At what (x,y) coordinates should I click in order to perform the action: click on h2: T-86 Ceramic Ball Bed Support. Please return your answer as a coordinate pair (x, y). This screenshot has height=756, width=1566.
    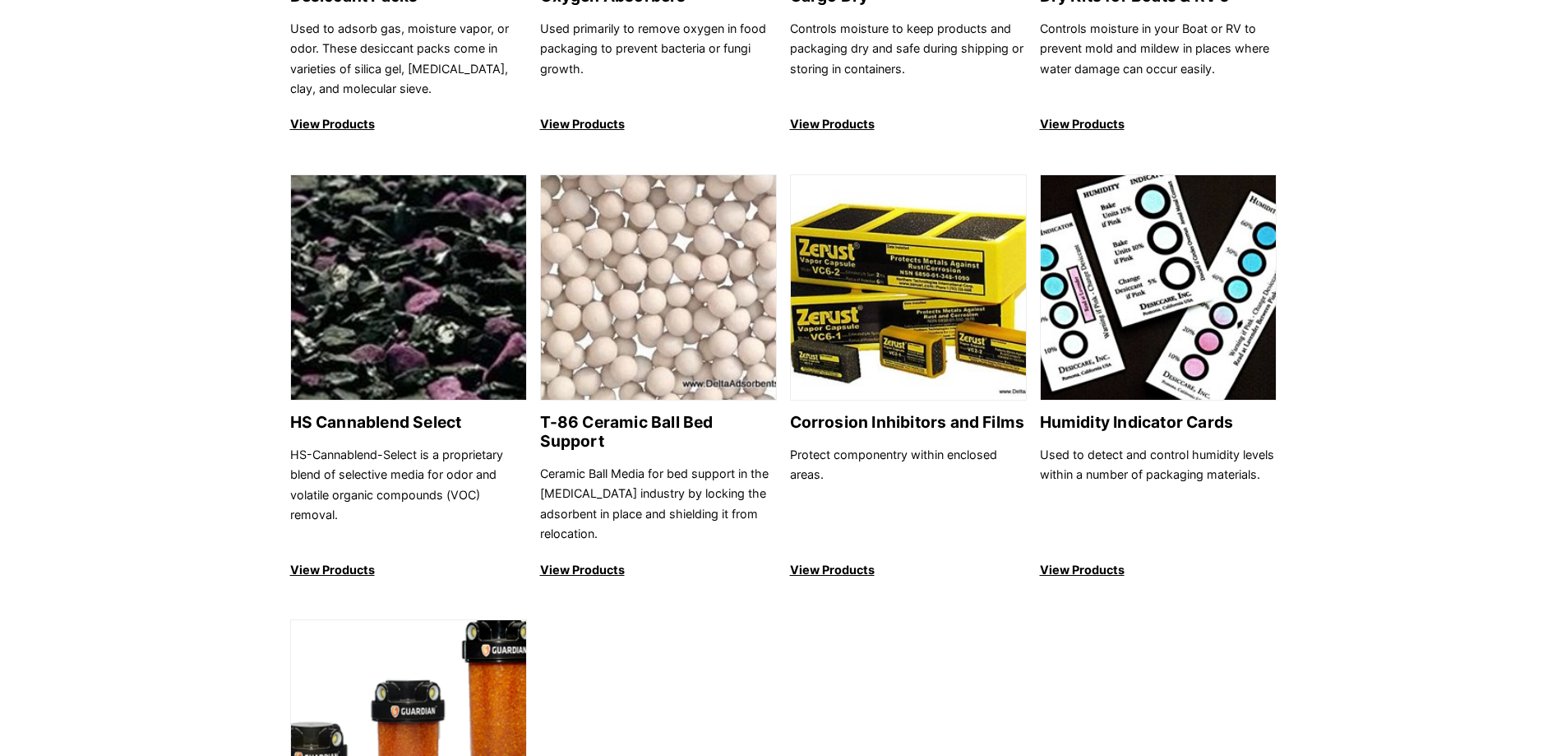
    Looking at the image, I should click on (659, 432).